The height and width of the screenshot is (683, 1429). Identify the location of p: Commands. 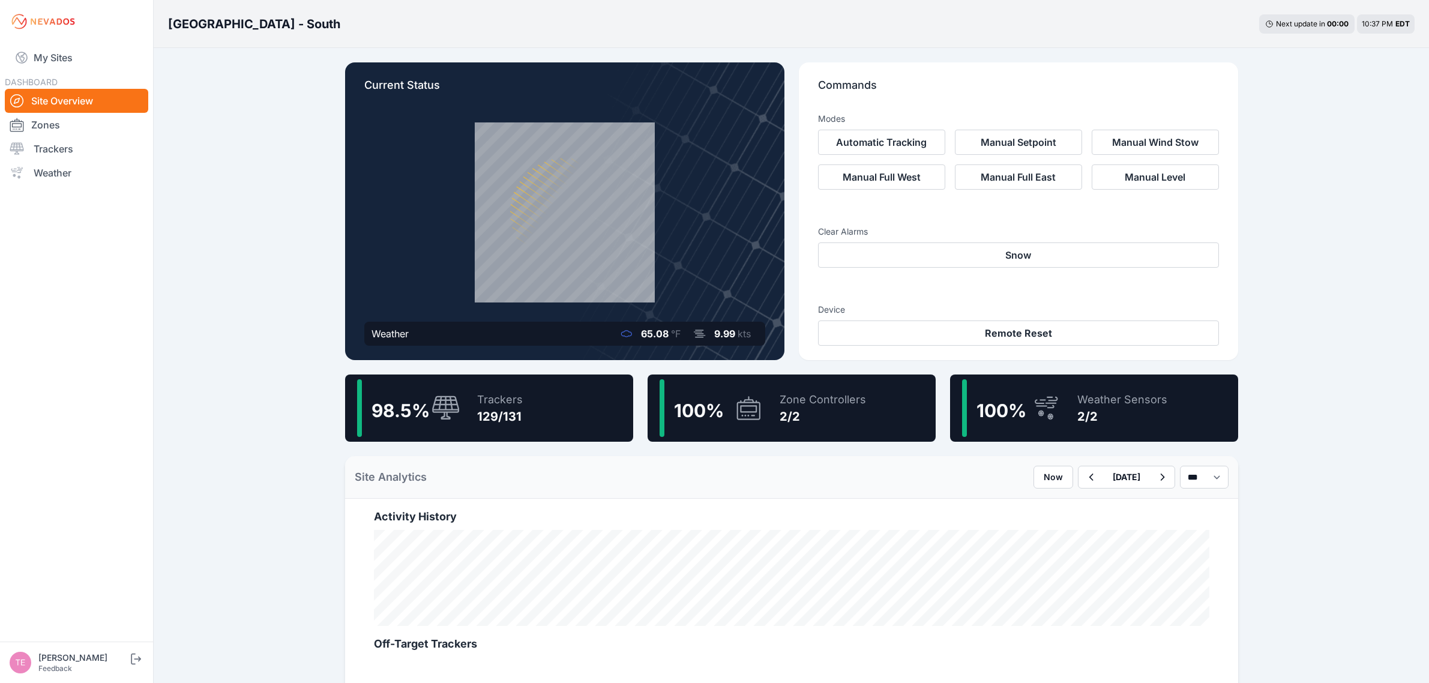
(1019, 90).